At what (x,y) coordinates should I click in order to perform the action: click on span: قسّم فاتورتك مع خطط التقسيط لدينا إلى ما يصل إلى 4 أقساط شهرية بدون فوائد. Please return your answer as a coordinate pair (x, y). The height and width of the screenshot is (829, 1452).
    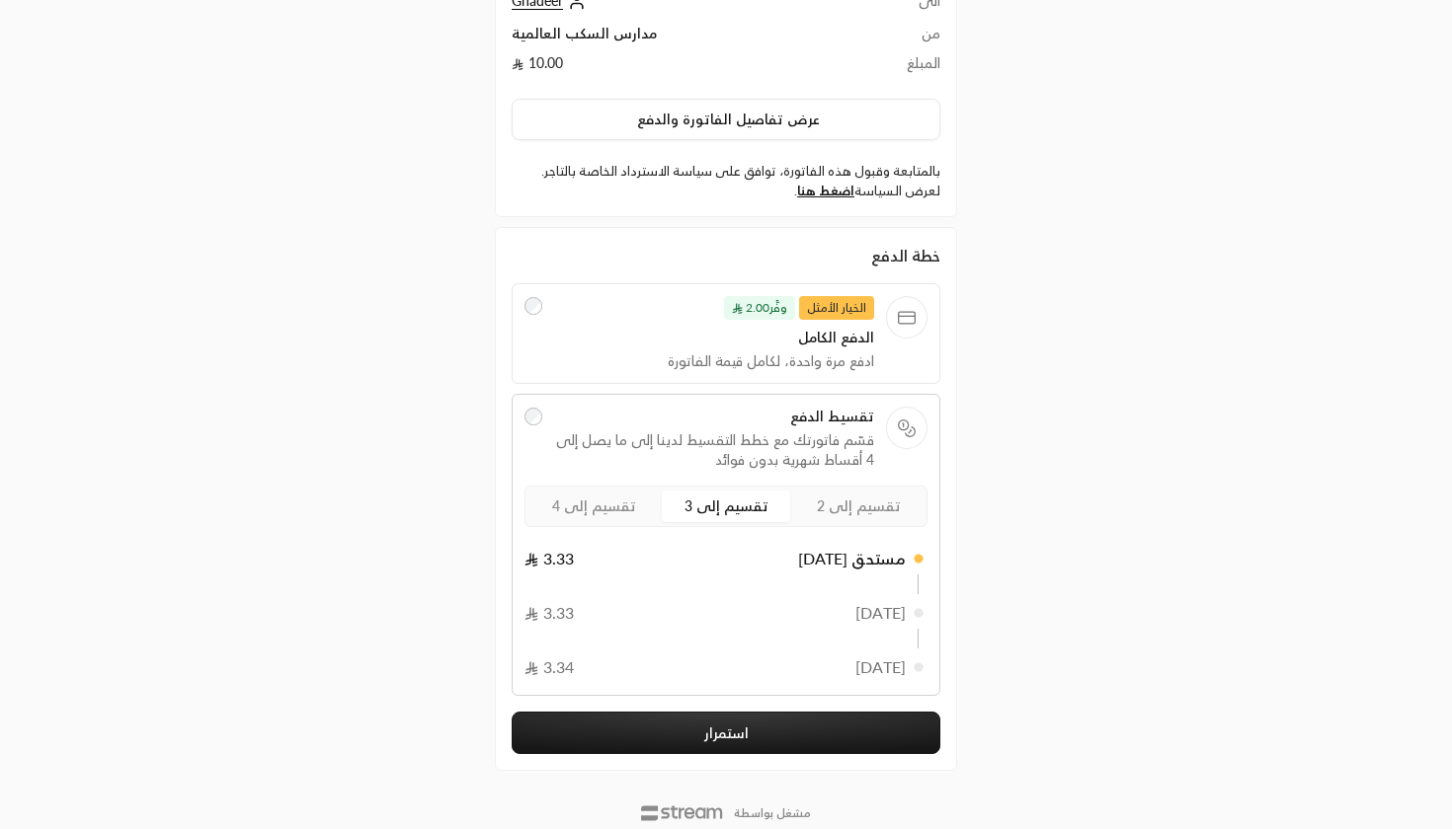
    Looking at the image, I should click on (714, 450).